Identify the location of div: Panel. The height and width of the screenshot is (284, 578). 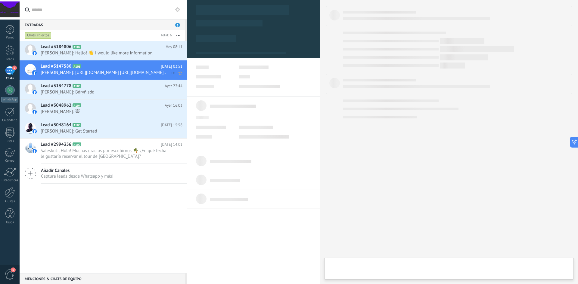
(10, 38).